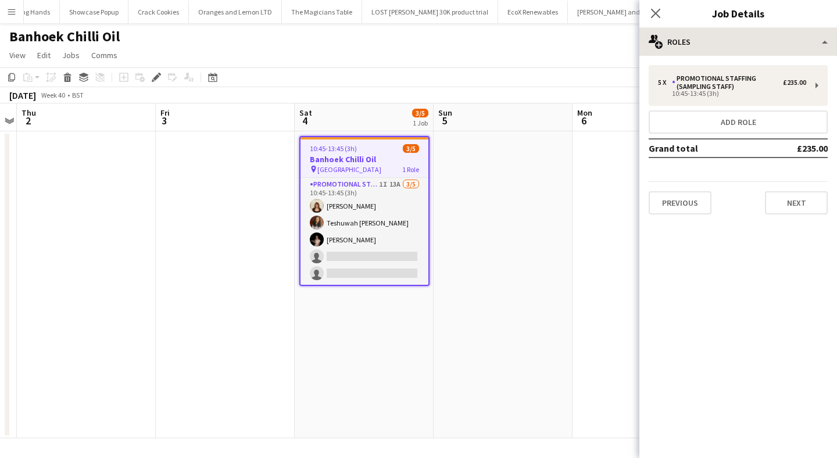 The width and height of the screenshot is (837, 458). What do you see at coordinates (235, 12) in the screenshot?
I see `button: Oranges and Lemon LTD` at bounding box center [235, 12].